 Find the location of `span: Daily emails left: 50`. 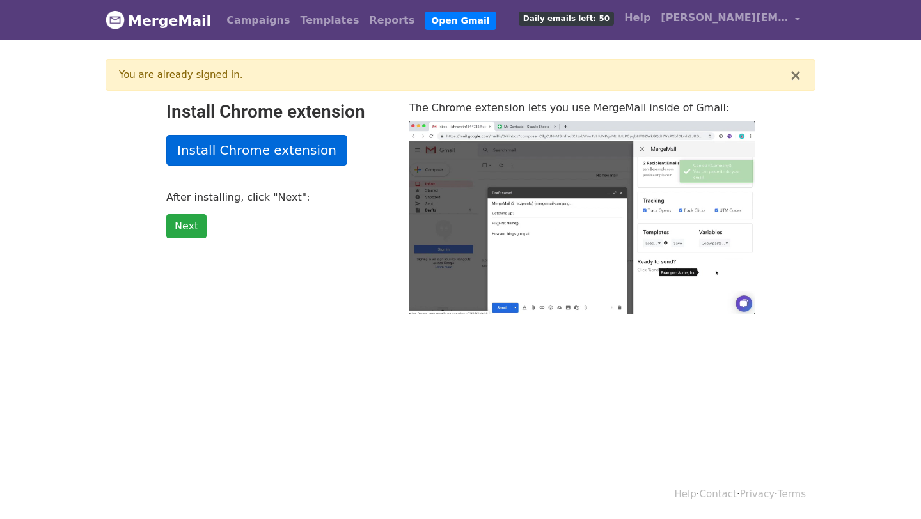

span: Daily emails left: 50 is located at coordinates (566, 19).